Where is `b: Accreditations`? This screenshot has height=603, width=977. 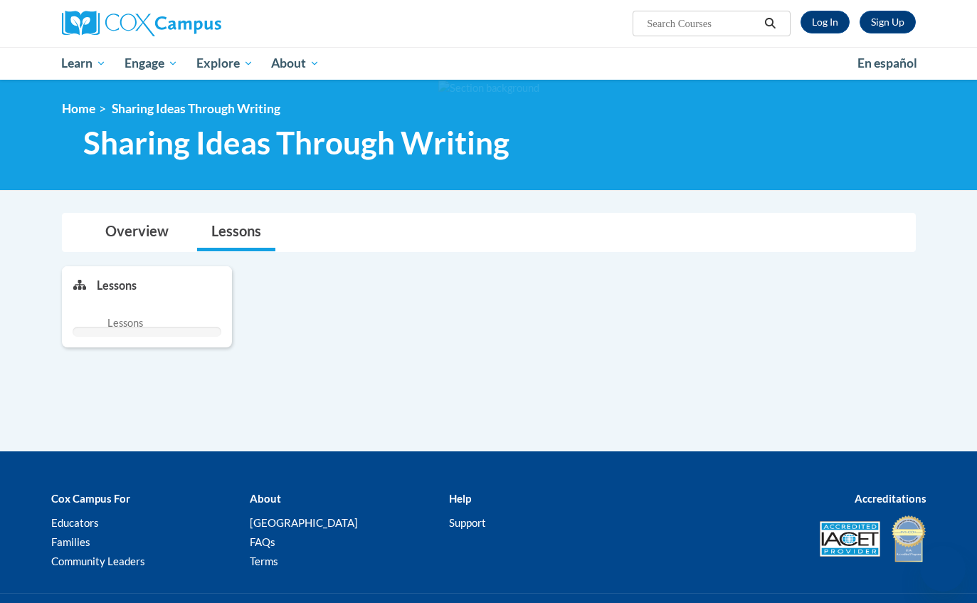 b: Accreditations is located at coordinates (890, 498).